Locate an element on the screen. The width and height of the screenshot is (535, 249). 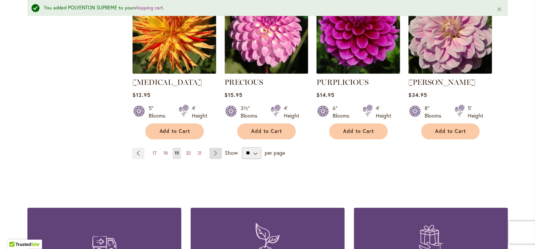
a: 18 is located at coordinates (165, 153).